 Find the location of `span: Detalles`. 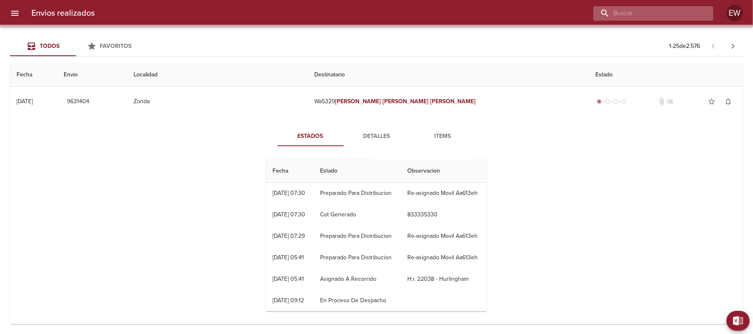

span: Detalles is located at coordinates (377, 136).